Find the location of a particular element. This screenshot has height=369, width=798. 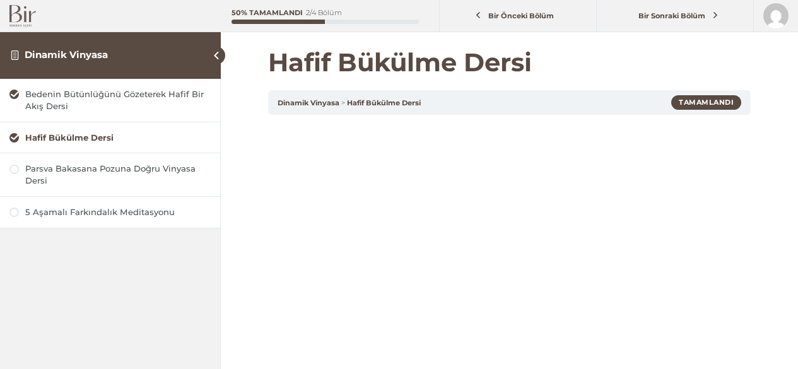

a: Bir Sonraki Bölüm is located at coordinates (675, 16).